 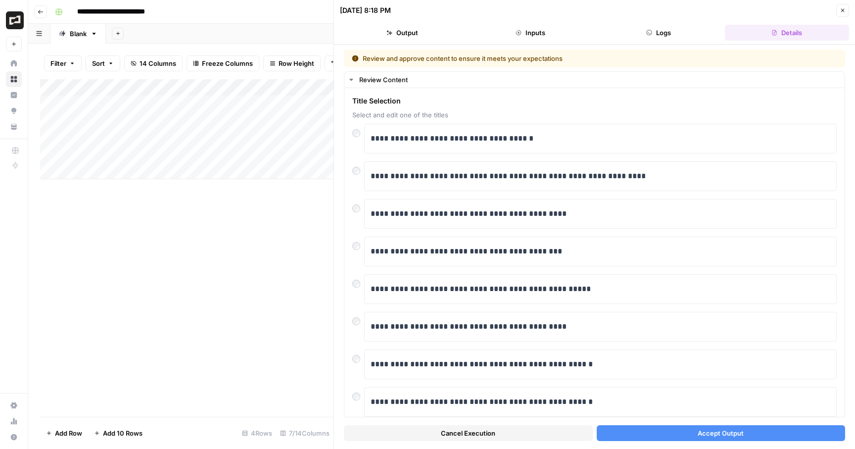 I want to click on div: Blank, so click(x=78, y=34).